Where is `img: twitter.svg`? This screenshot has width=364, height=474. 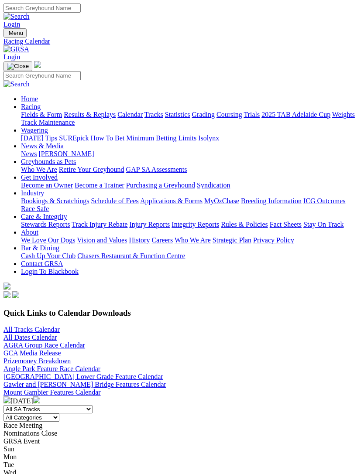
img: twitter.svg is located at coordinates (16, 295).